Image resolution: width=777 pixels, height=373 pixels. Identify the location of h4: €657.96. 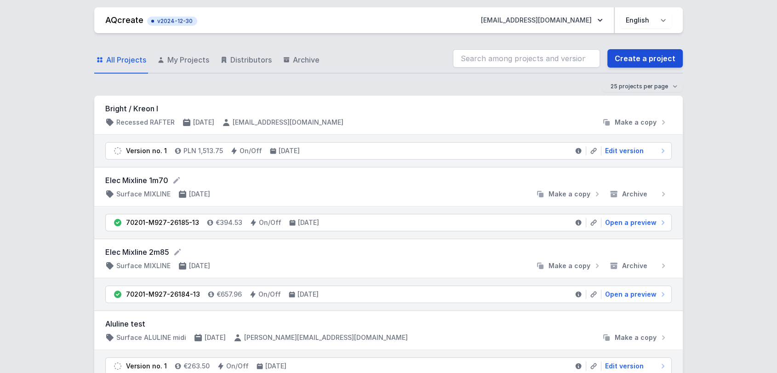
(229, 294).